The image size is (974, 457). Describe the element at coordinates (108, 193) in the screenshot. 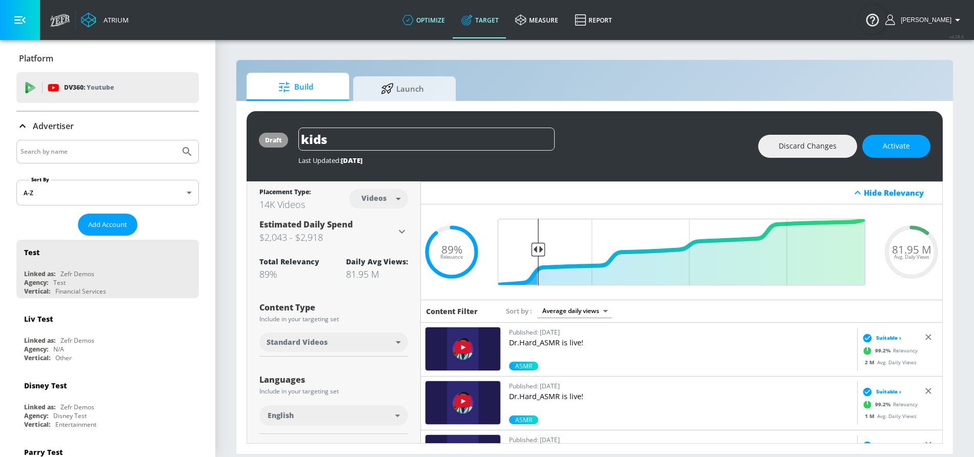

I see `div: A-Z` at that location.